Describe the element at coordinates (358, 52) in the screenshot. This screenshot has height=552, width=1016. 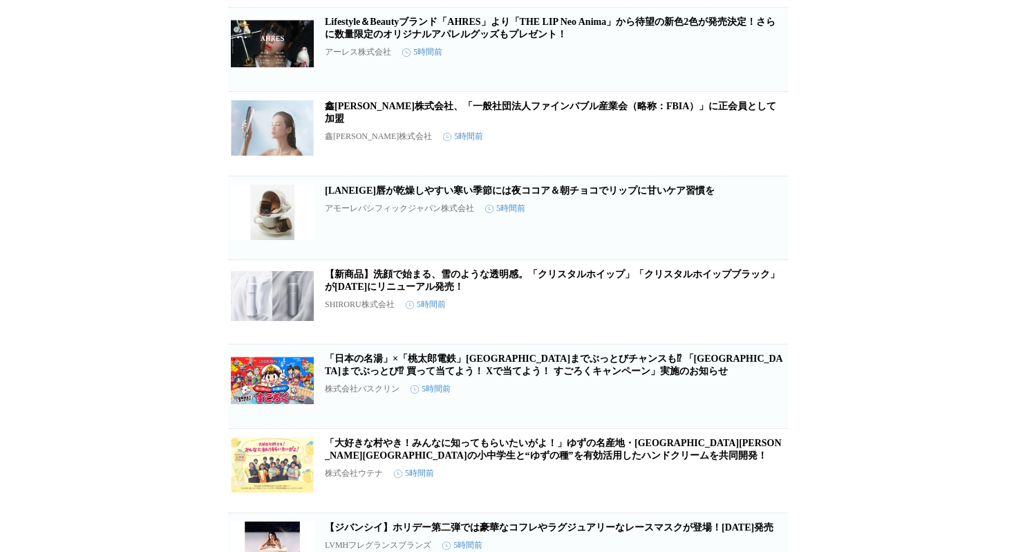
I see `p: アーレス株式会社` at that location.